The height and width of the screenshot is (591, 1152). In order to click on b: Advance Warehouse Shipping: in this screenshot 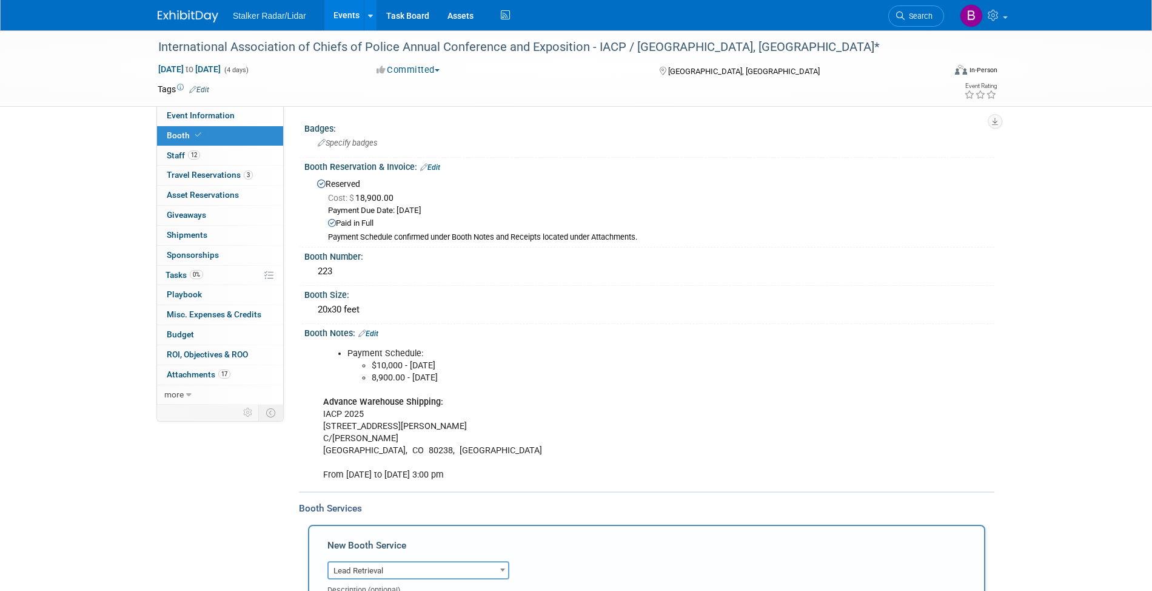, I will do `click(383, 401)`.